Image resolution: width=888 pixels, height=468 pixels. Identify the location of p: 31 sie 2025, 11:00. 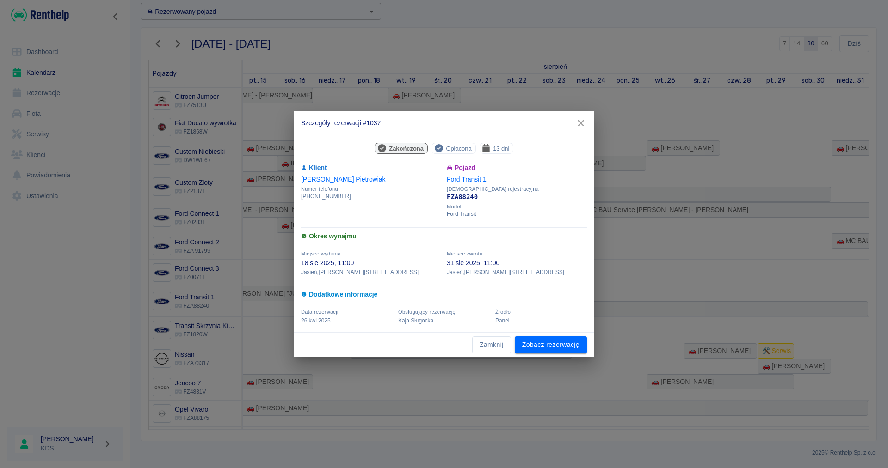
(517, 263).